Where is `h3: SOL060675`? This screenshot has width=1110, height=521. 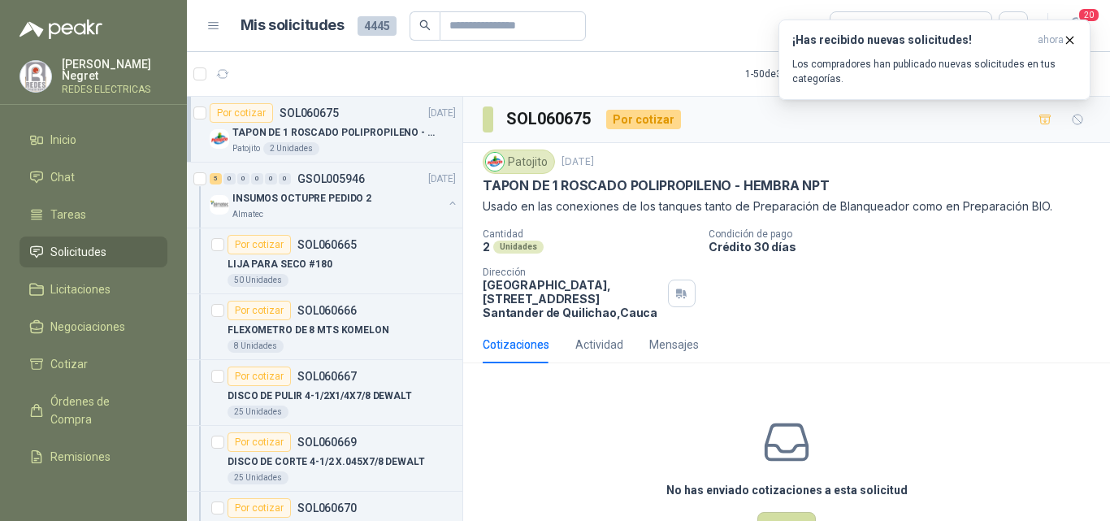 h3: SOL060675 is located at coordinates (549, 119).